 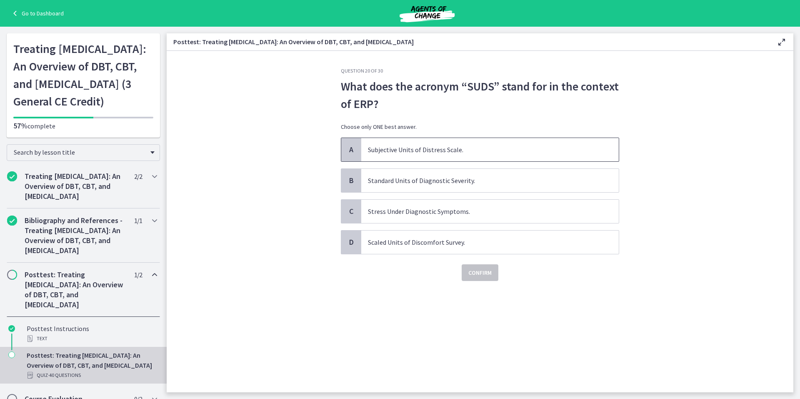 I want to click on span: C, so click(x=351, y=211).